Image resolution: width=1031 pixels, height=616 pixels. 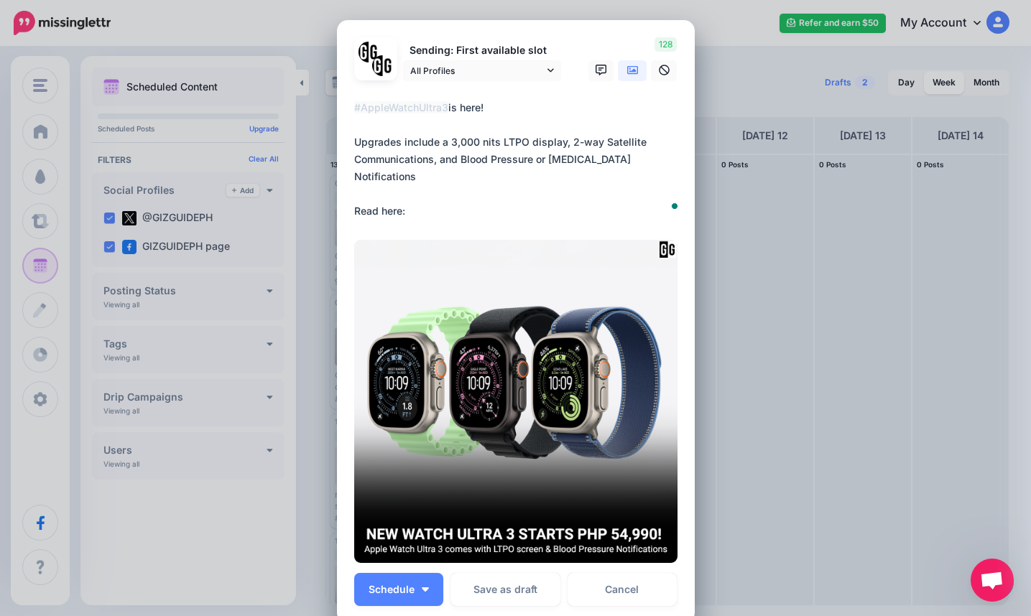 What do you see at coordinates (399, 590) in the screenshot?
I see `button: Schedule` at bounding box center [399, 590].